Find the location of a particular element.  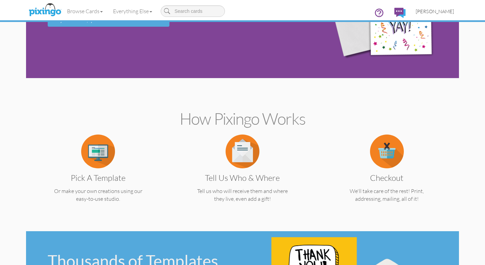

h3: Pick a Template is located at coordinates (98, 178).